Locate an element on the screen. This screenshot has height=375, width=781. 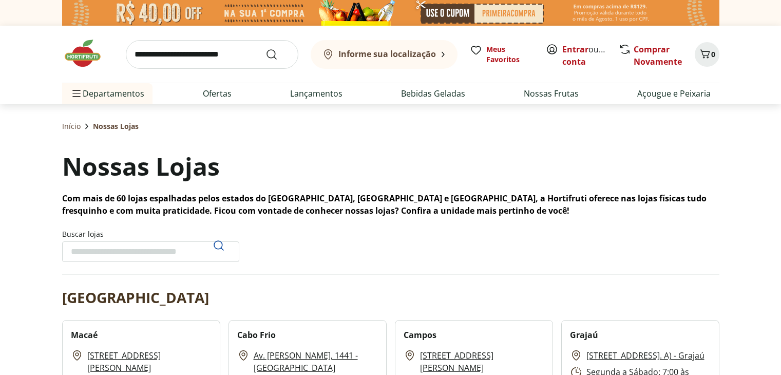
h2: Macaé is located at coordinates (84, 335).